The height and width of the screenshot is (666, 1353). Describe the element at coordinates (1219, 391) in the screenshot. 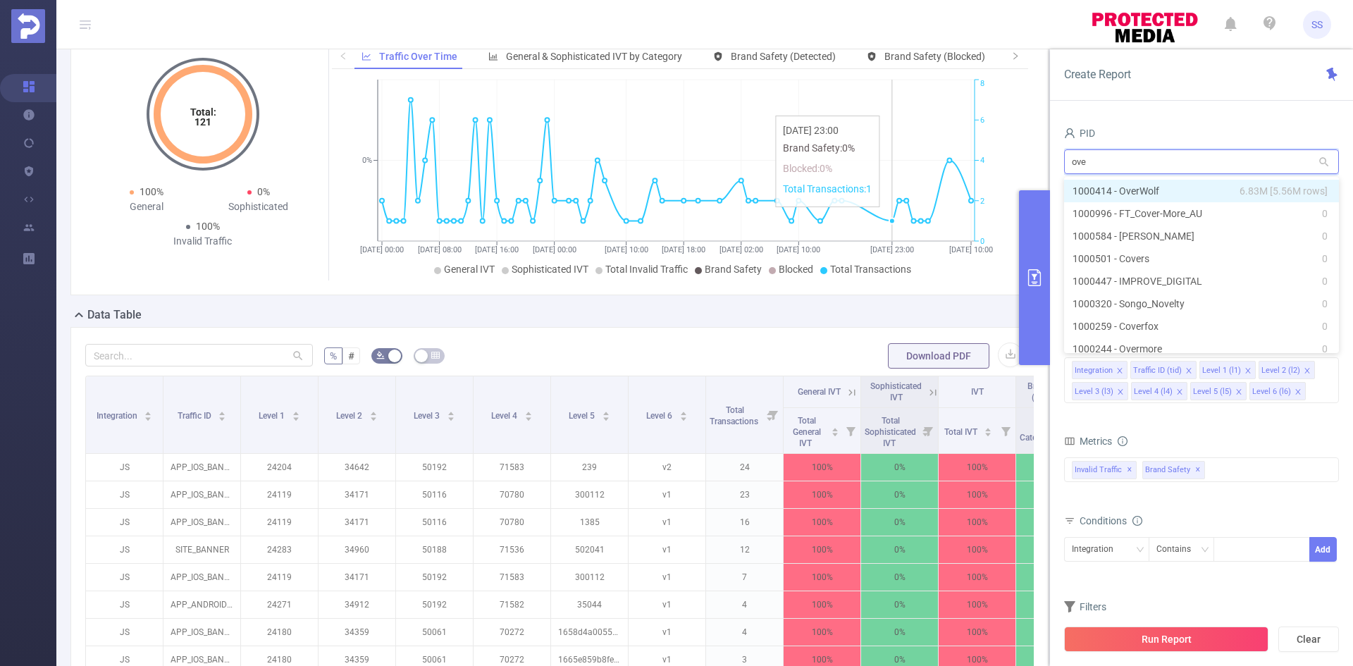

I see `li: Level 5 (l5)` at that location.